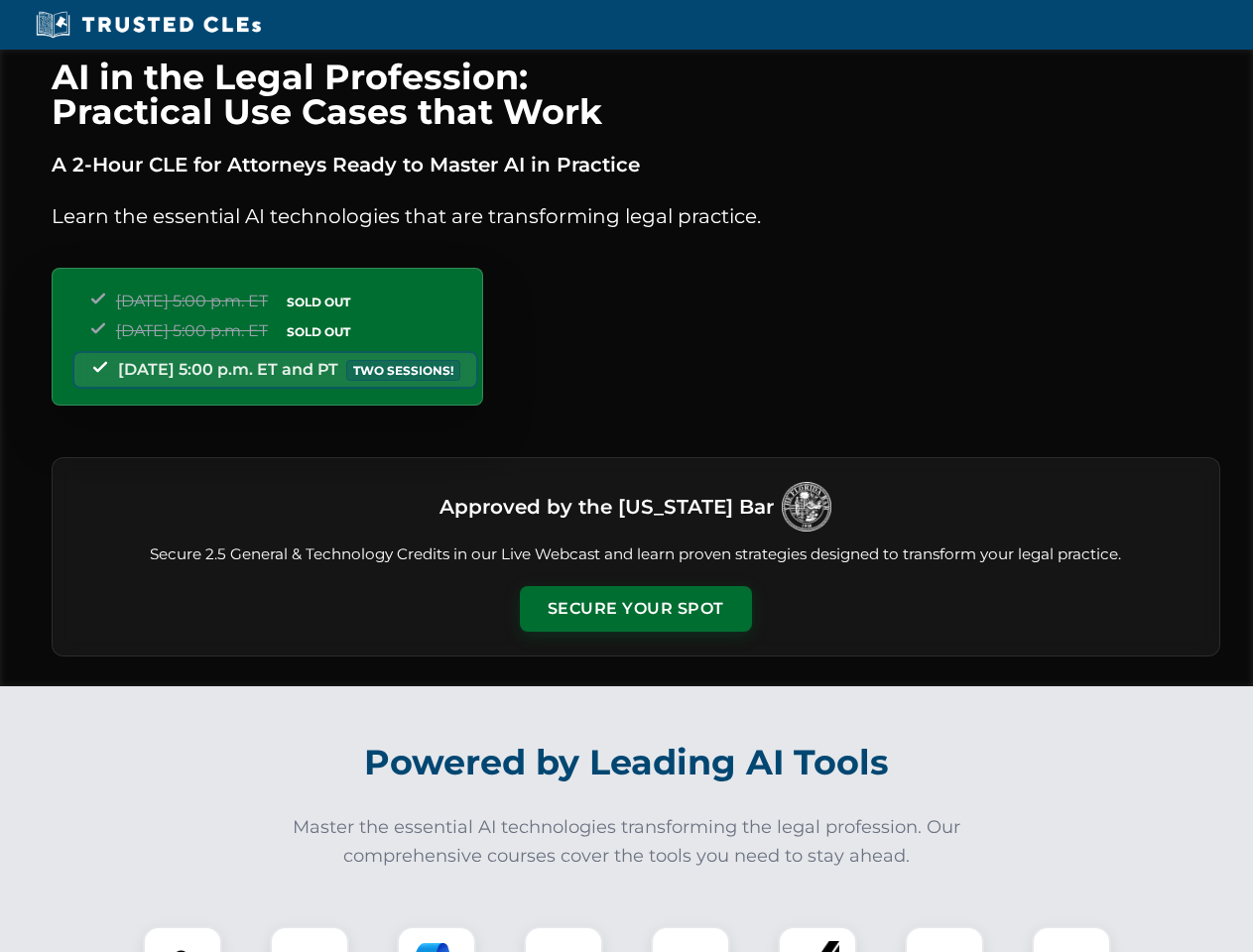 The image size is (1253, 952). Describe the element at coordinates (627, 763) in the screenshot. I see `h2: Powered by Leading AI Tools` at that location.